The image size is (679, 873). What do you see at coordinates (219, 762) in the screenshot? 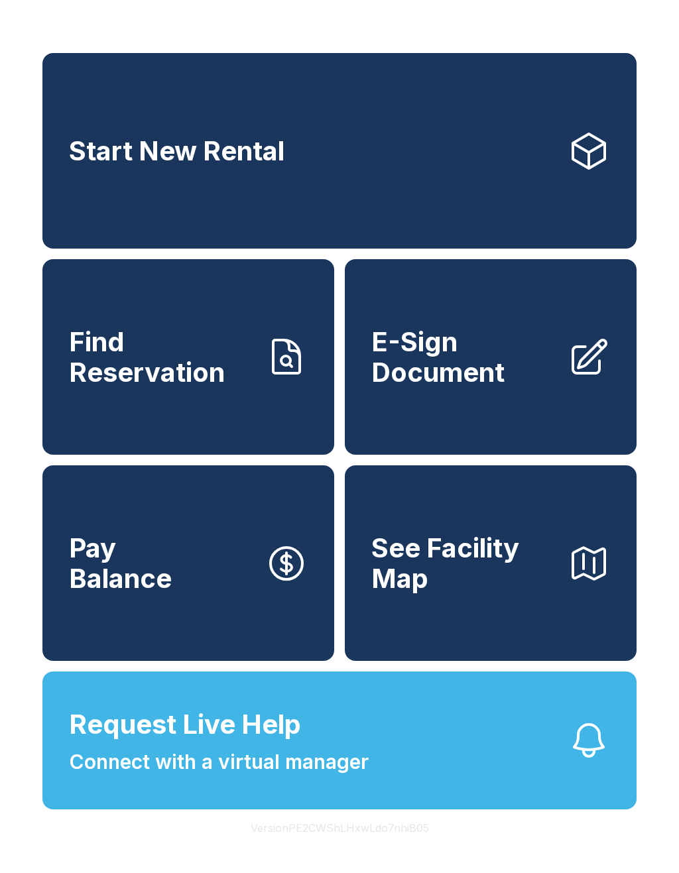
I see `span: Connect with a virtual manager` at bounding box center [219, 762].